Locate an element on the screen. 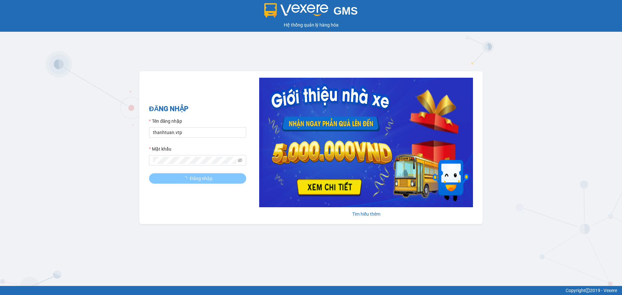 The height and width of the screenshot is (295, 622). img: logo 2 is located at coordinates (296, 10).